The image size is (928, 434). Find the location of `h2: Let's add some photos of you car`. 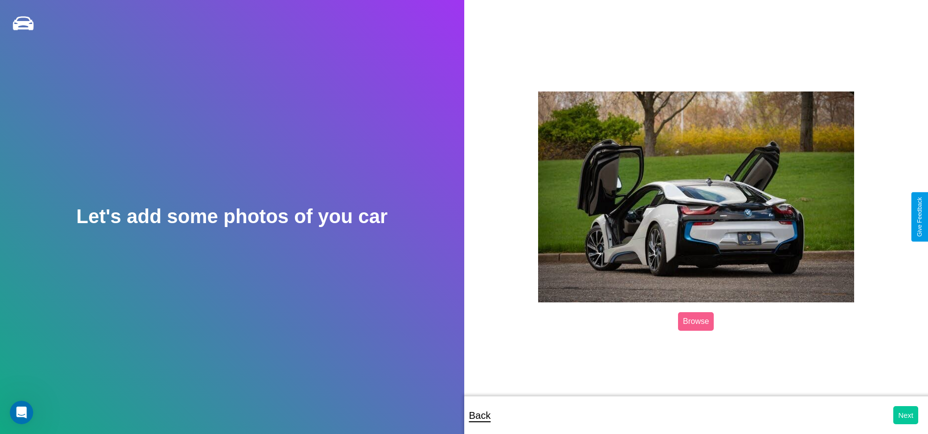

h2: Let's add some photos of you car is located at coordinates (232, 216).